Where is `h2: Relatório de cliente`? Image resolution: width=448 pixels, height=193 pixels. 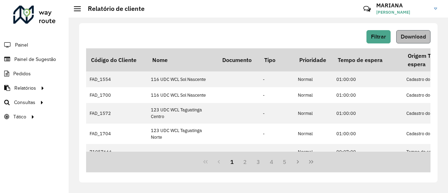
h2: Relatório de cliente is located at coordinates (113, 9).